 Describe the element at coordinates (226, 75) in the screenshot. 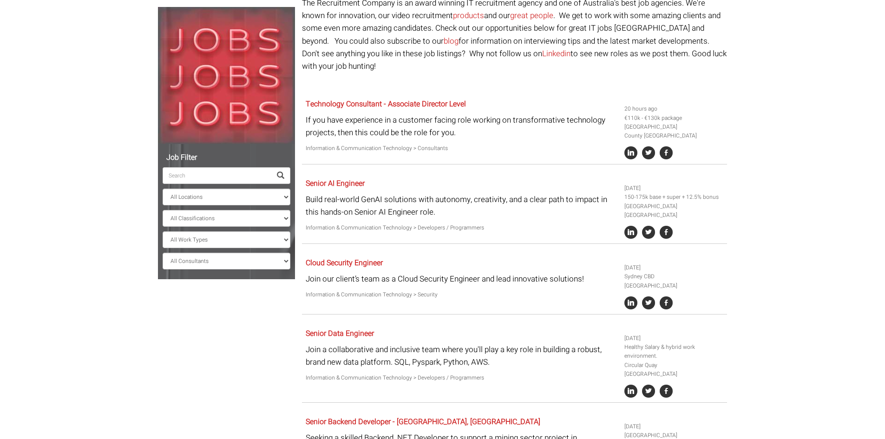

I see `img: Jobs, Jobs, Jobs` at that location.